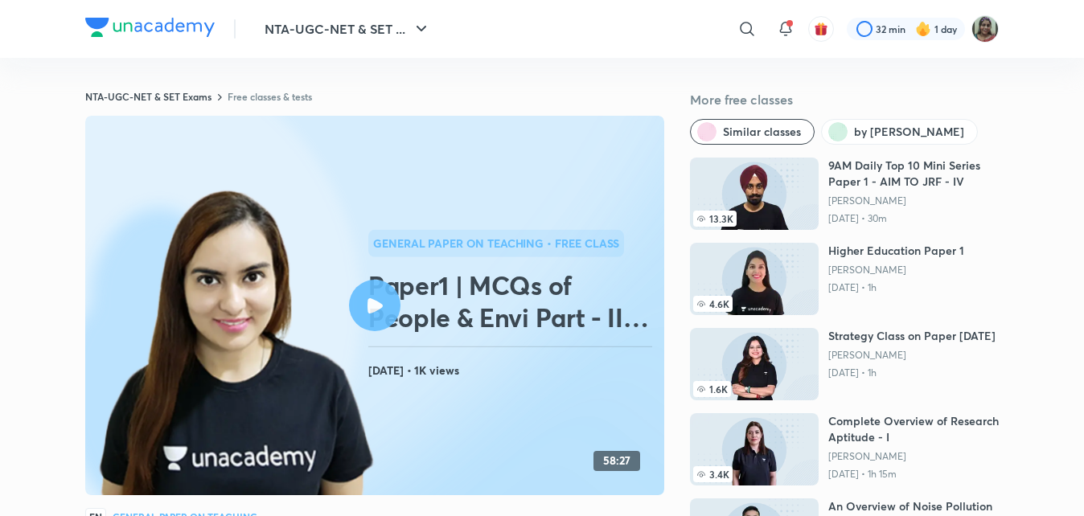 This screenshot has width=1084, height=516. Describe the element at coordinates (513, 302) in the screenshot. I see `h2: Paper1 | MCQs of People & Envi Part - II (Code : Niks28)` at that location.